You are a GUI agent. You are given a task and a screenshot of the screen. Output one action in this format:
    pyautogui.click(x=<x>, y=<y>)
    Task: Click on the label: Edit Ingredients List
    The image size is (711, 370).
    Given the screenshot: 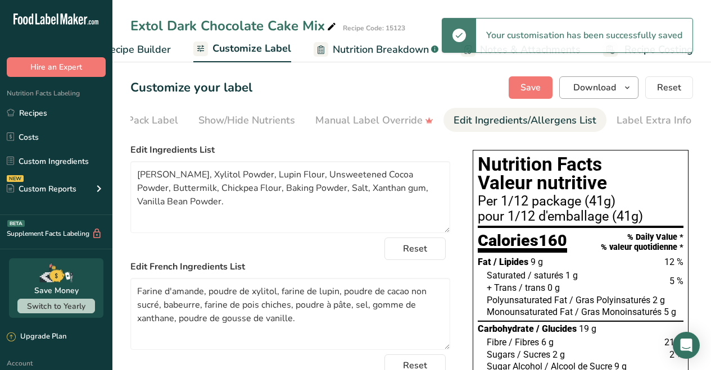 What is the action you would take?
    pyautogui.click(x=290, y=150)
    